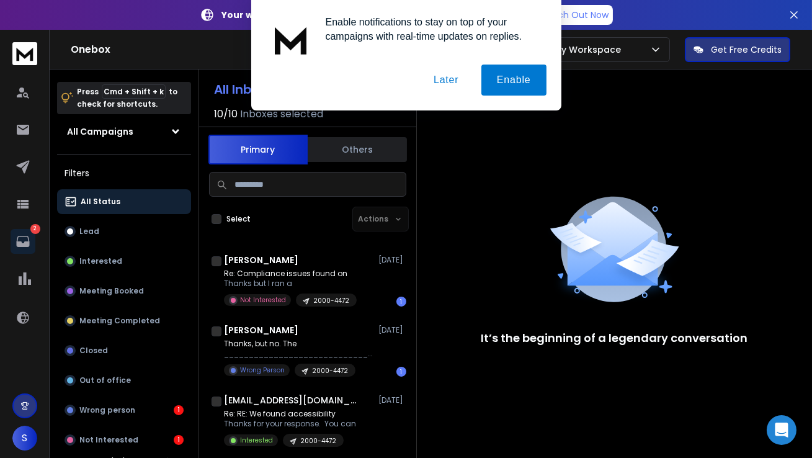  Describe the element at coordinates (226, 114) in the screenshot. I see `span: 10 / 10` at that location.